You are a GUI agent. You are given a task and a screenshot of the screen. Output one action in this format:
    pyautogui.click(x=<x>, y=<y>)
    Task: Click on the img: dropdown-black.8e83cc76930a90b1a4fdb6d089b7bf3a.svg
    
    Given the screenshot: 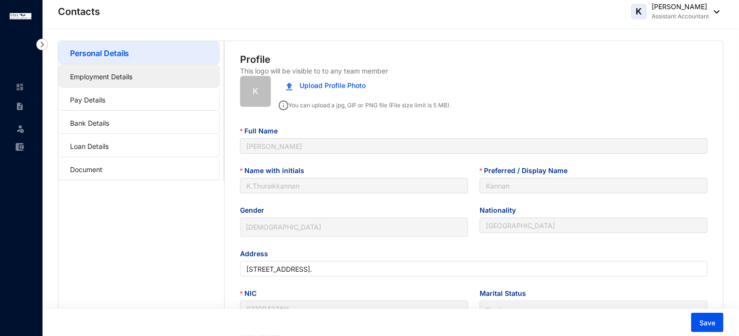 What is the action you would take?
    pyautogui.click(x=714, y=12)
    